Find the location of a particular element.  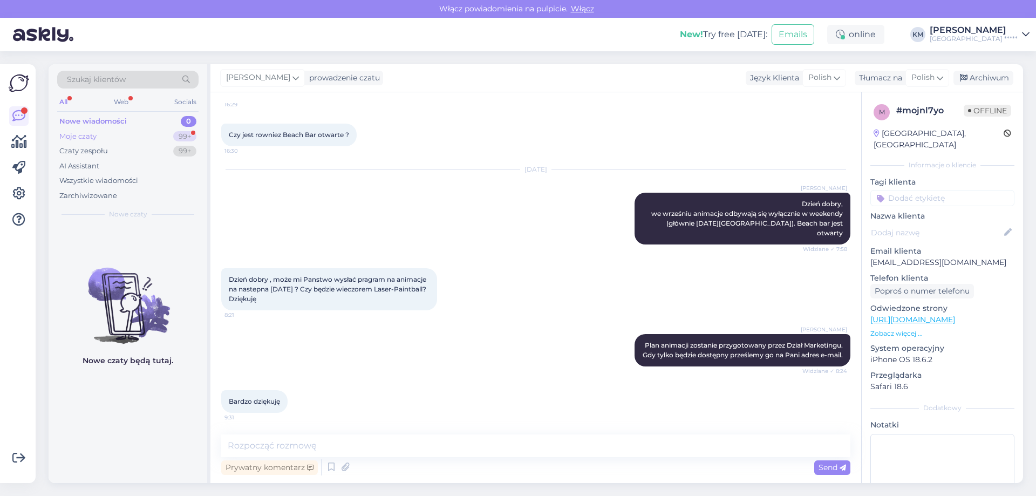

span: Bardzo dziękuję is located at coordinates (254, 401).